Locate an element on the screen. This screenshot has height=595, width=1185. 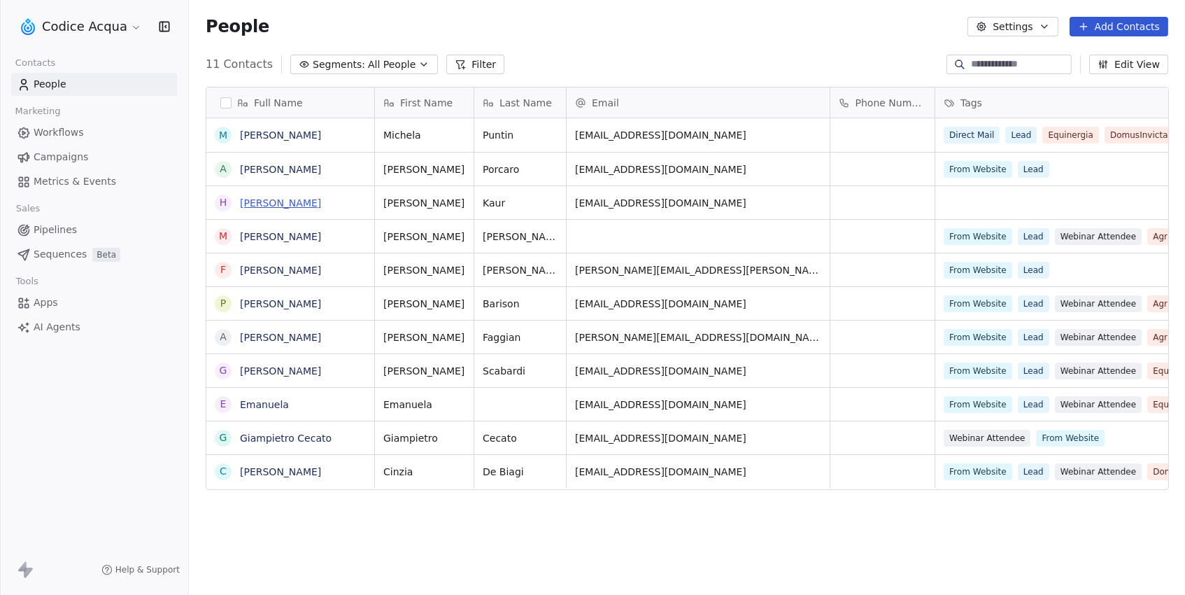
span: Full Name is located at coordinates (278, 103).